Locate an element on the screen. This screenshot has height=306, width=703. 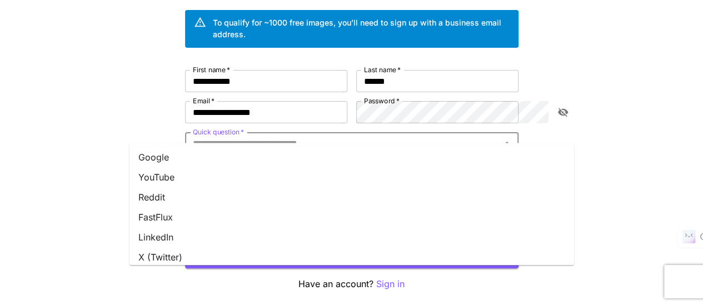
li: X (Twitter) is located at coordinates (352, 257).